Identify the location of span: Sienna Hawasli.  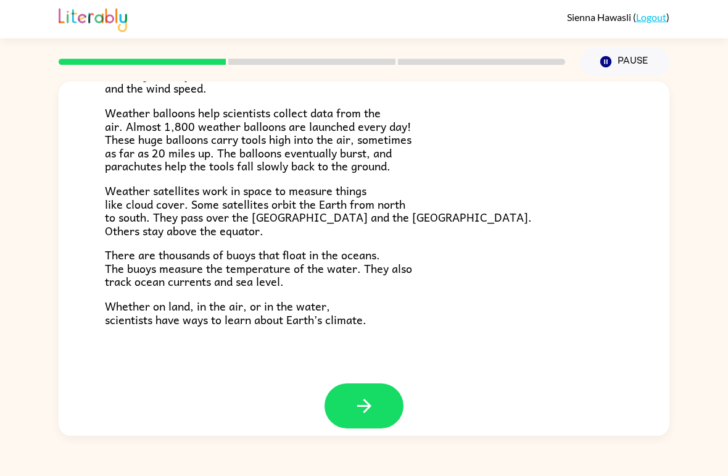
(600, 17).